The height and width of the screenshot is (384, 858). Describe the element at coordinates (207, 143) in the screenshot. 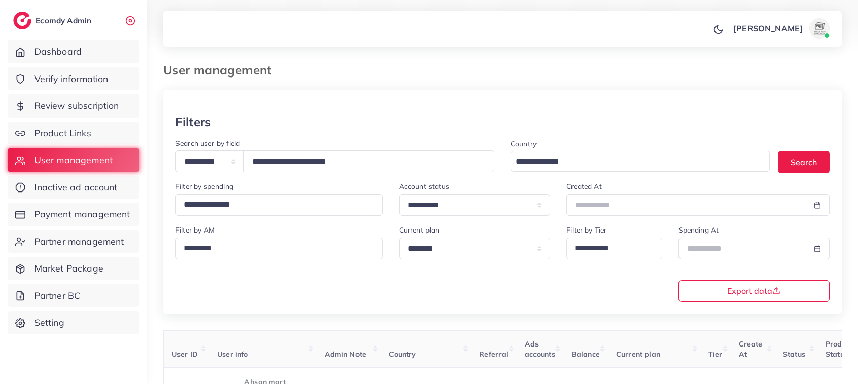

I see `label: Search user by field` at that location.